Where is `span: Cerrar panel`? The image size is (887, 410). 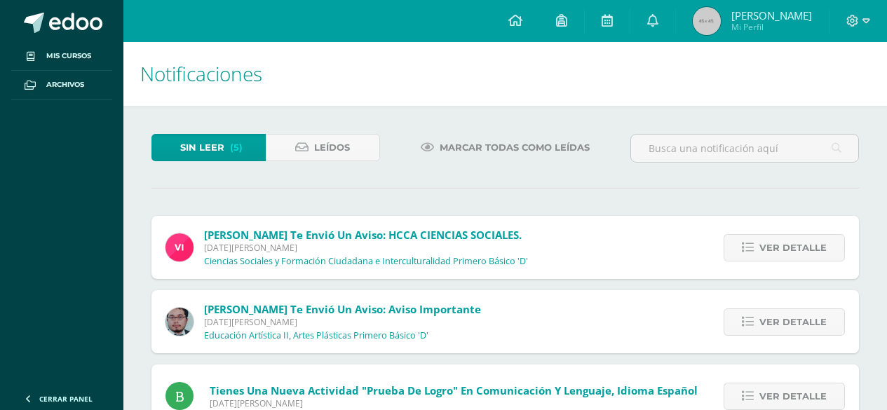
span: Cerrar panel is located at coordinates (66, 399).